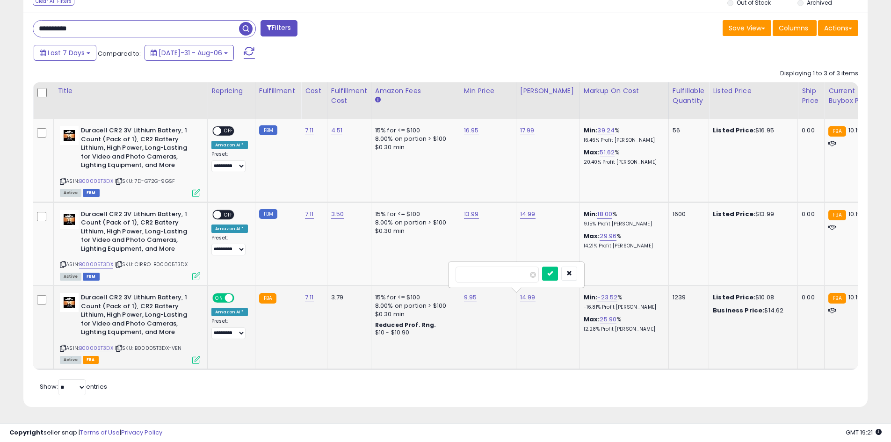  I want to click on a: 29.96, so click(608, 236).